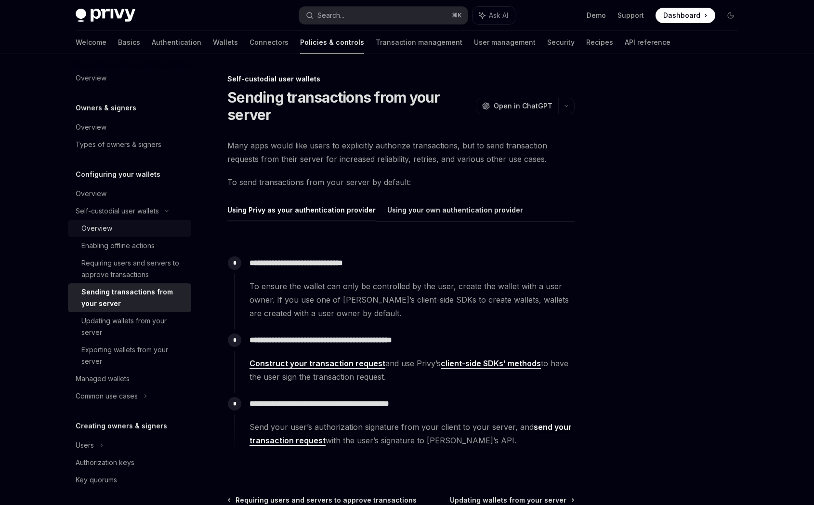 The width and height of the screenshot is (814, 505). Describe the element at coordinates (383, 15) in the screenshot. I see `button: Search...⌘K` at that location.